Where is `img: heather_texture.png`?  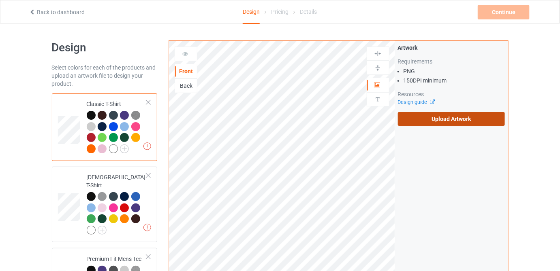 img: heather_texture.png is located at coordinates (136, 115).